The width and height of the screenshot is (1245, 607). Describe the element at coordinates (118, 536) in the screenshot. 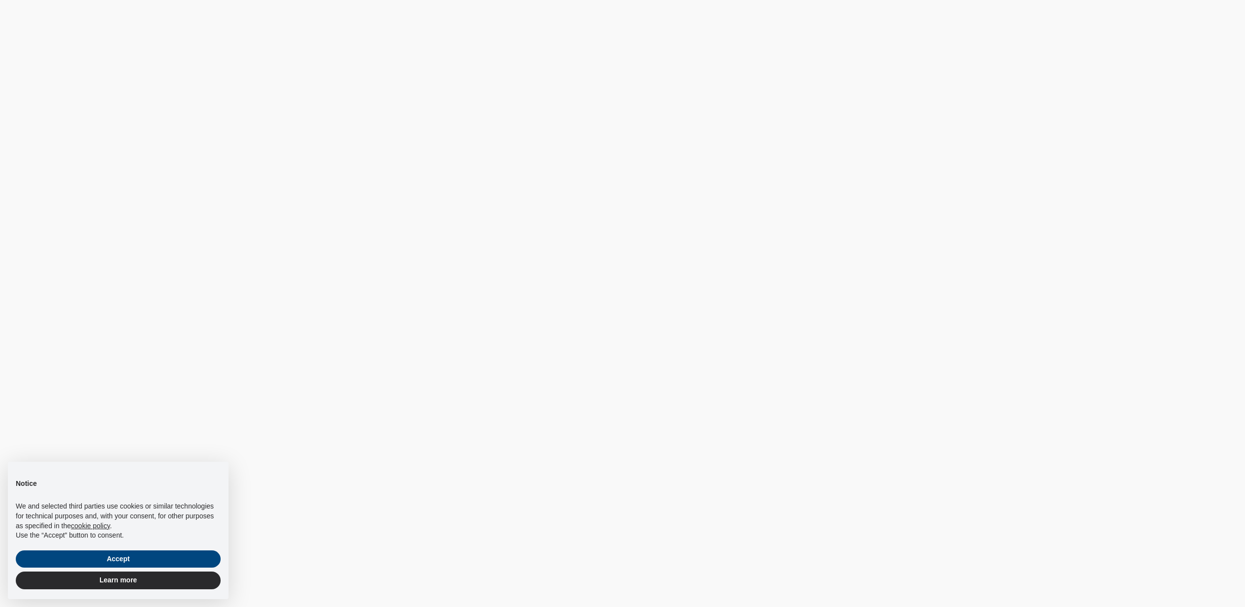

I see `p: Use the “Accept” button to consent.` at that location.